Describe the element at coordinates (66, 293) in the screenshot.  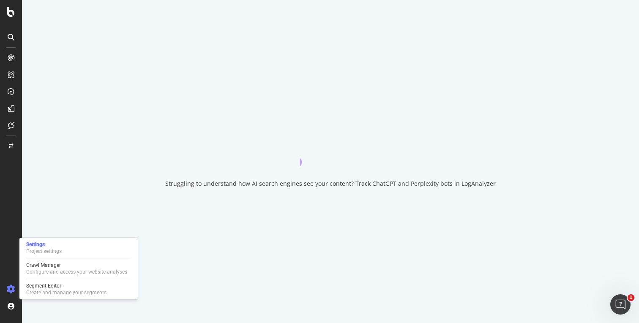
I see `div: Create and manage your segments` at that location.